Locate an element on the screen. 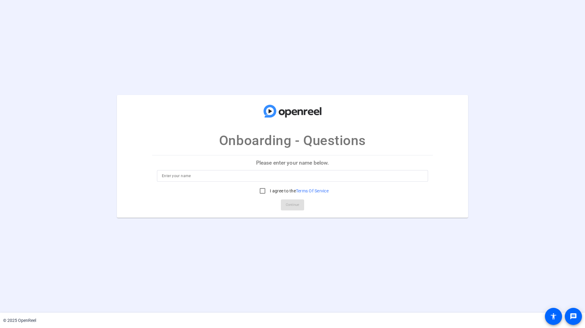  p: Please enter your name below. is located at coordinates (292, 163).